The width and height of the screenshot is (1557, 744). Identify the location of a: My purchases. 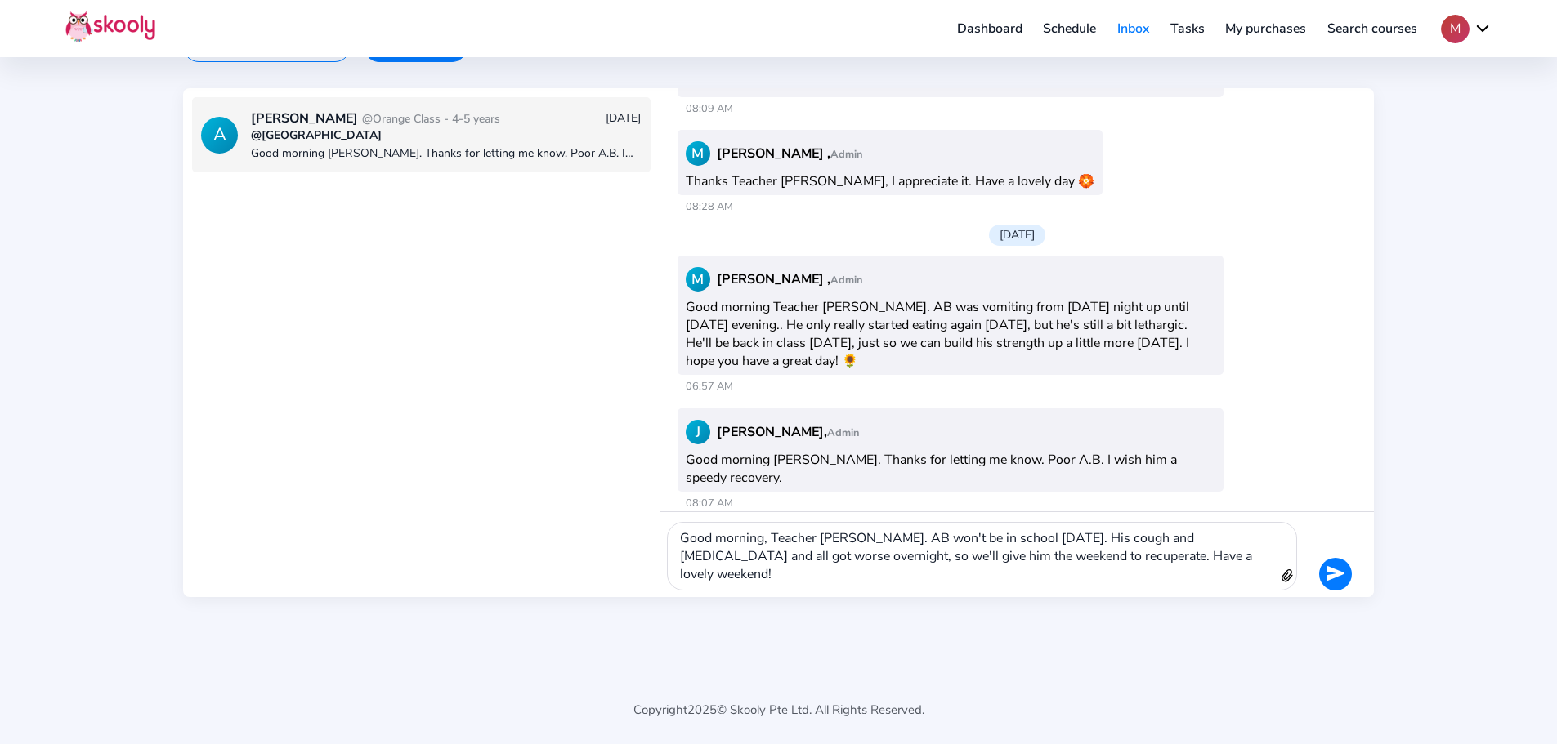
(1265, 29).